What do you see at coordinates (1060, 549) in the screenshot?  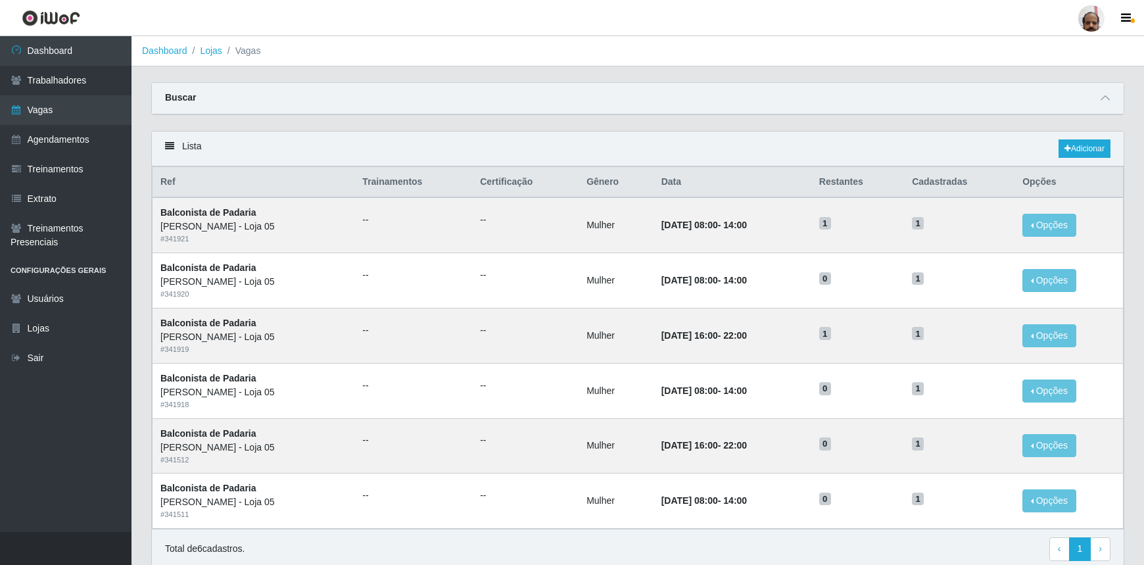 I see `a: Previous` at bounding box center [1060, 549].